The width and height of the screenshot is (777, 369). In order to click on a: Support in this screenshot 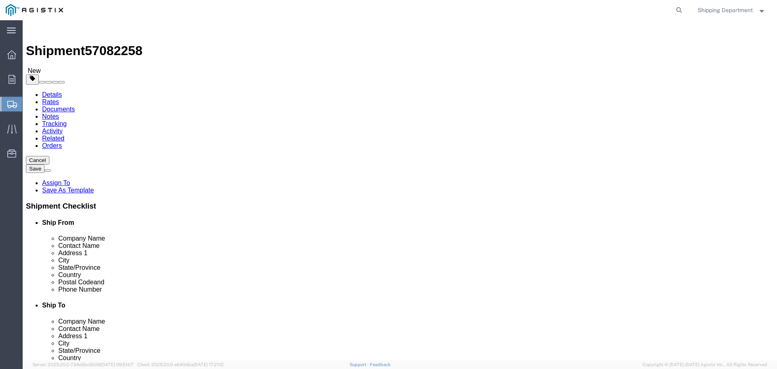, I will do `click(360, 364)`.